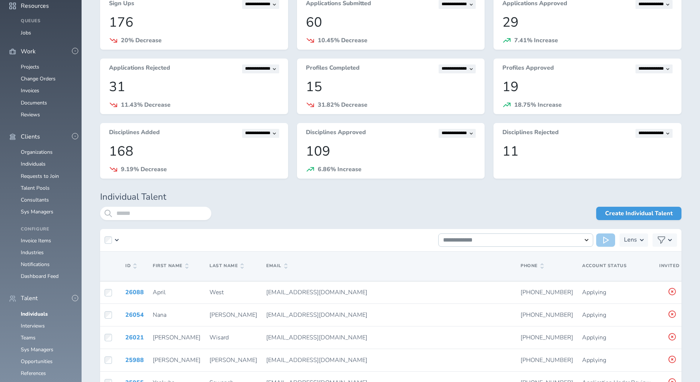  What do you see at coordinates (276, 266) in the screenshot?
I see `span: Email` at bounding box center [276, 266].